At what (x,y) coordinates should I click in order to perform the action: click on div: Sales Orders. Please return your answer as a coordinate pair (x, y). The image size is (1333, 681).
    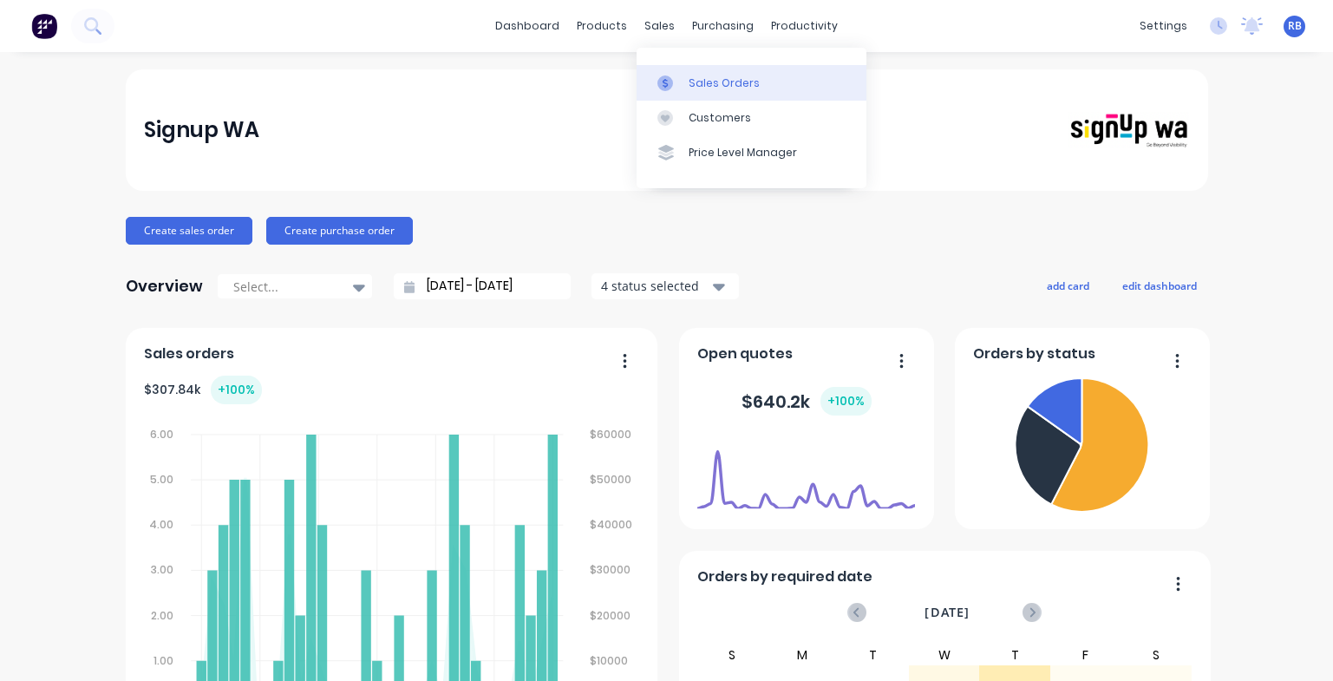
    Looking at the image, I should click on (724, 83).